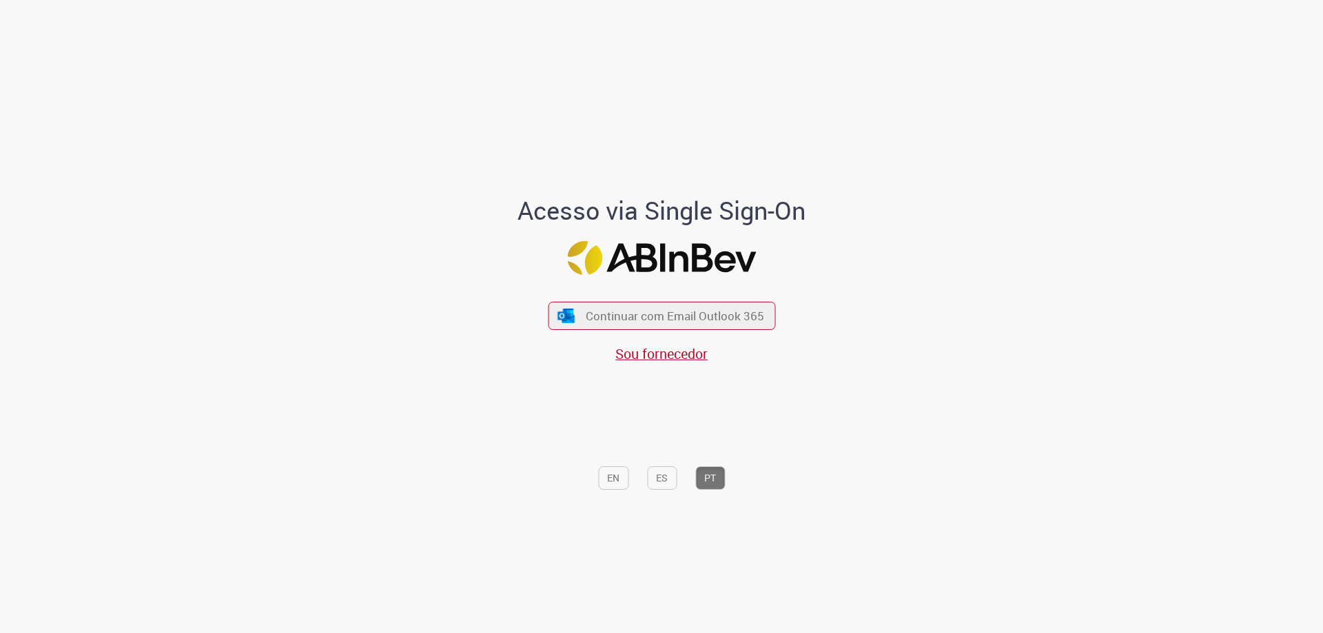 The width and height of the screenshot is (1323, 633). I want to click on span: Sou fornecedor, so click(662, 354).